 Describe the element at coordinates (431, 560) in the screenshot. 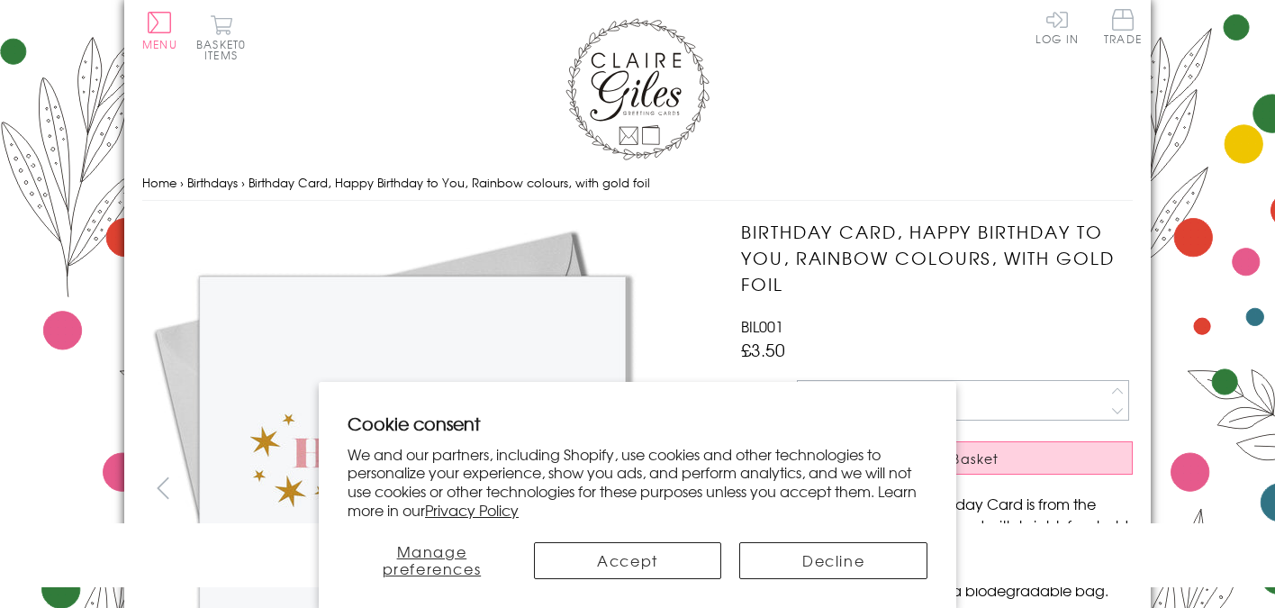

I see `button: Manage preferences` at that location.